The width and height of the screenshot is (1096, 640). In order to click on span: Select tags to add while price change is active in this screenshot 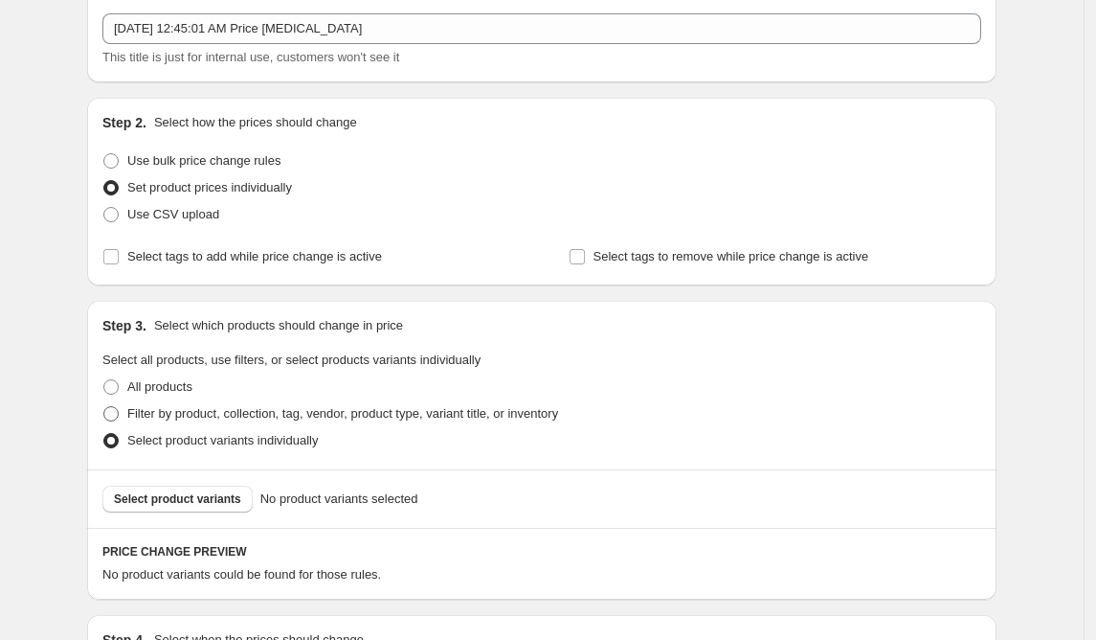, I will do `click(255, 256)`.